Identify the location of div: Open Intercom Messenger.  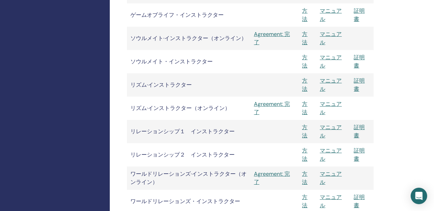
(418, 196).